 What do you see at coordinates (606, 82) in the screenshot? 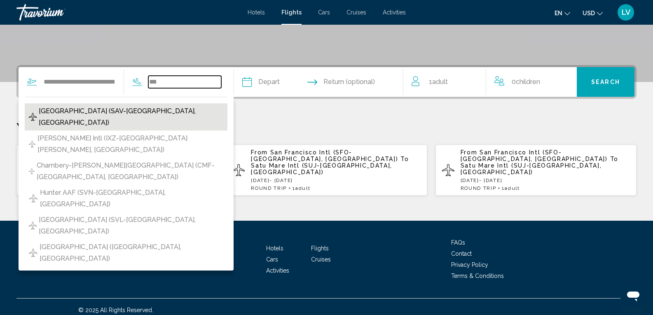
I see `button: Search` at bounding box center [606, 82].